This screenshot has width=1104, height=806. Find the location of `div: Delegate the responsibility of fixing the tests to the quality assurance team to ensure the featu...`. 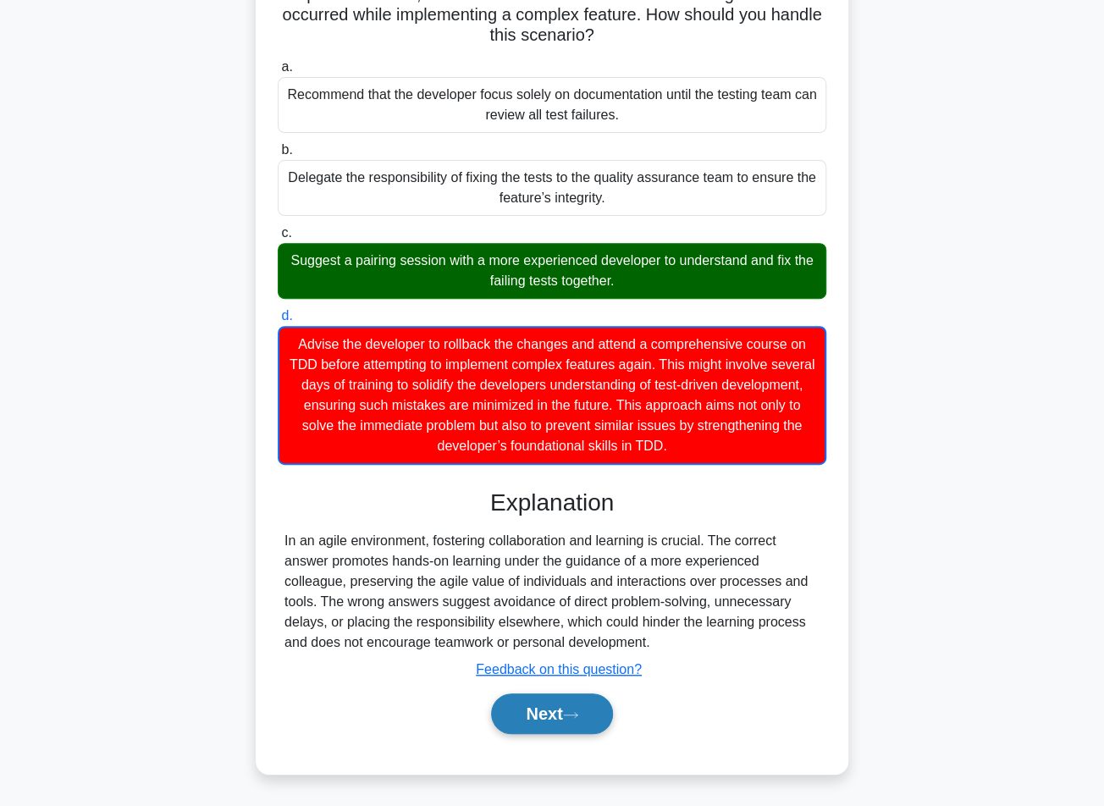

div: Delegate the responsibility of fixing the tests to the quality assurance team to ensure the featu... is located at coordinates (552, 188).